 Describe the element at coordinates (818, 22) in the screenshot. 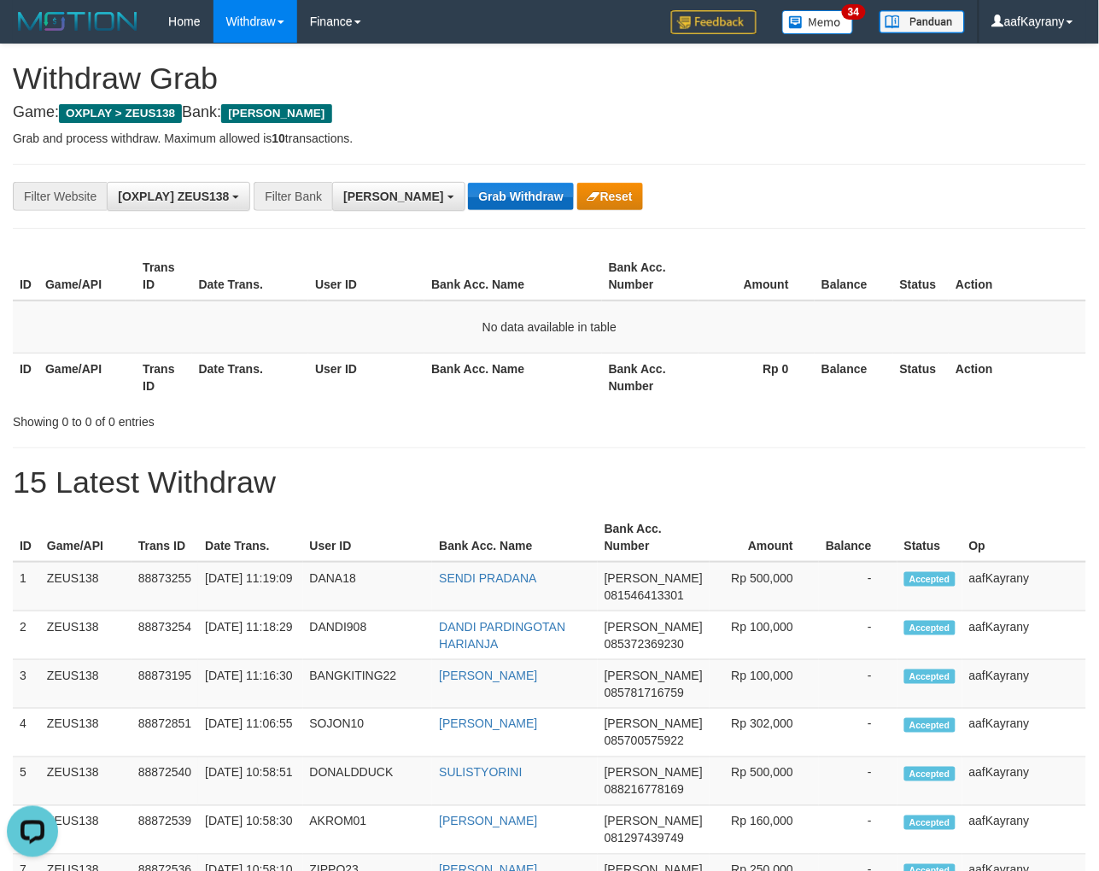

I see `img: Button%20Memo.svg` at that location.